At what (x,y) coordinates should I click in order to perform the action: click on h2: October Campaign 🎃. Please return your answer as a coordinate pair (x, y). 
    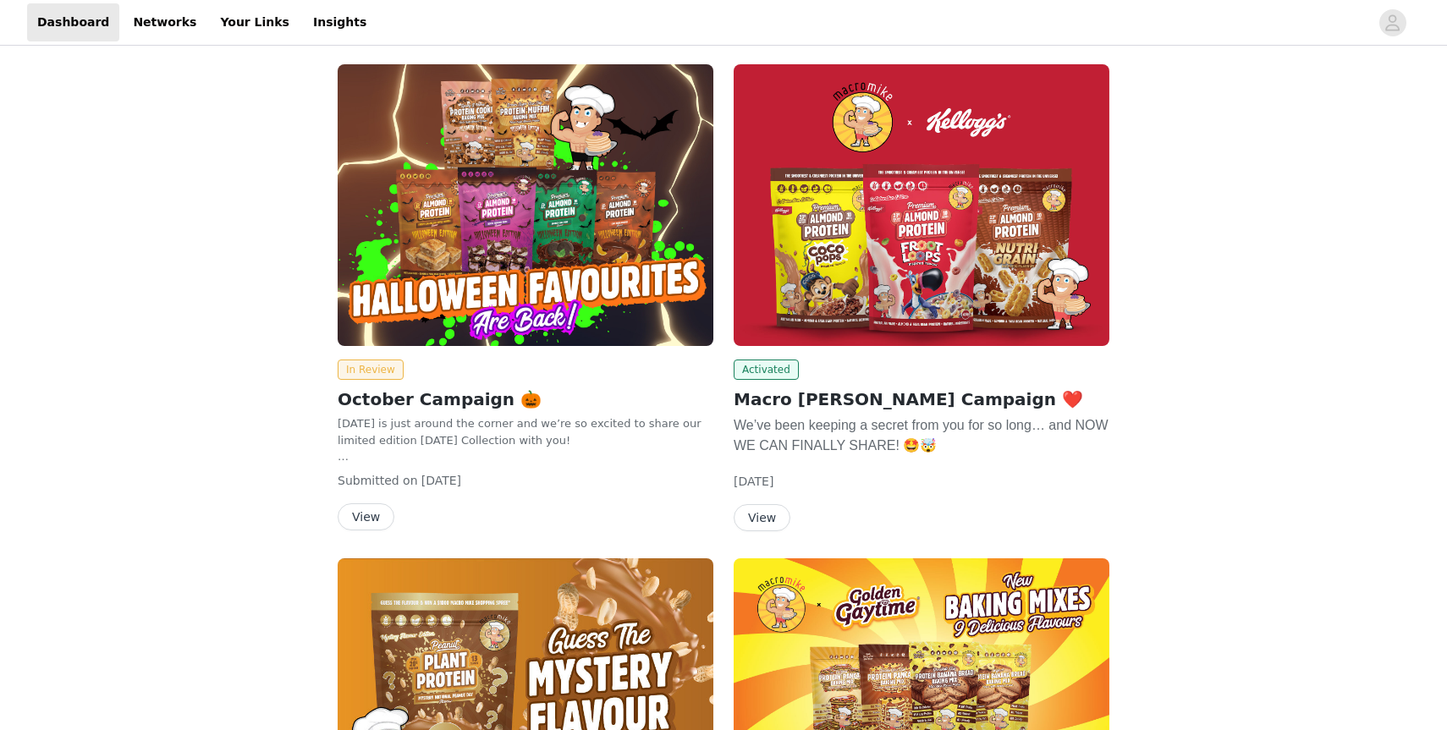
    Looking at the image, I should click on (526, 399).